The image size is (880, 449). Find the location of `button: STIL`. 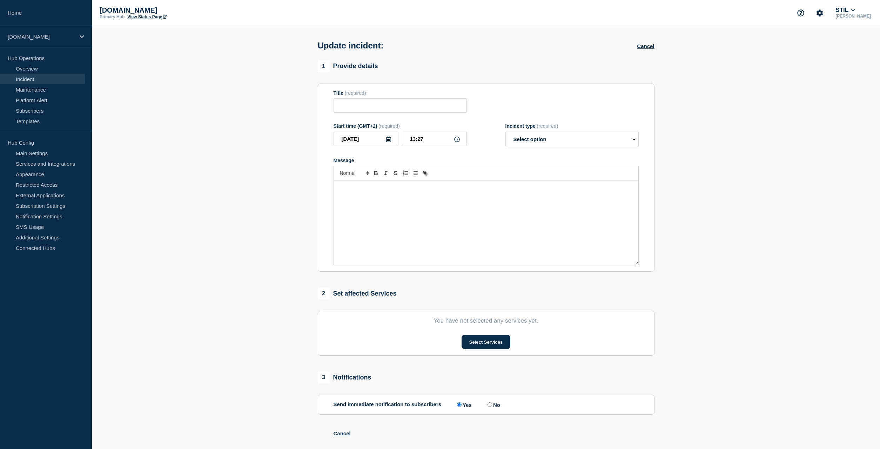

button: STIL is located at coordinates (845, 10).